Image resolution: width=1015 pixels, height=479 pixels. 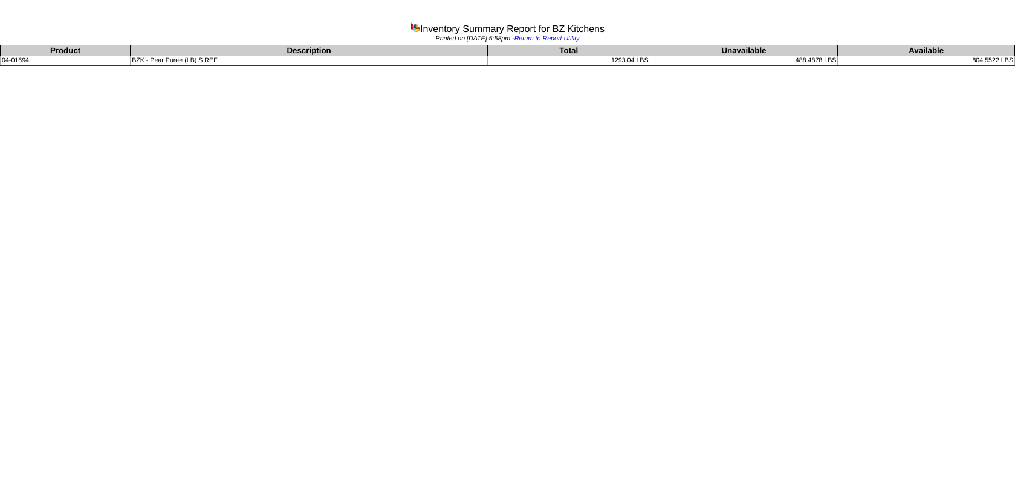 What do you see at coordinates (309, 51) in the screenshot?
I see `th: Description` at bounding box center [309, 51].